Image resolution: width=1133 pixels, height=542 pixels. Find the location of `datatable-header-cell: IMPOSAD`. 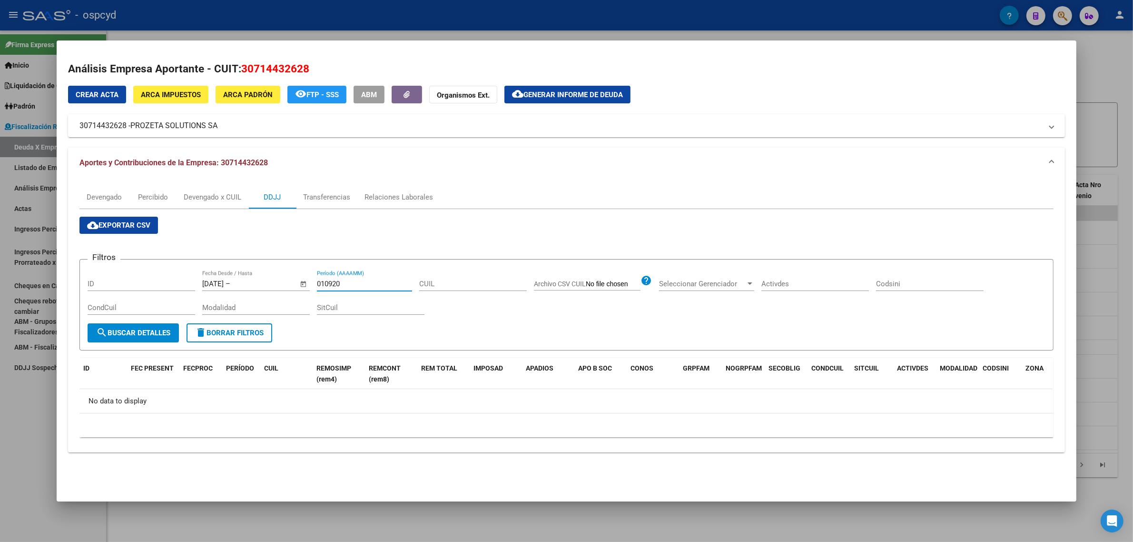

datatable-header-cell: IMPOSAD is located at coordinates (496, 374).